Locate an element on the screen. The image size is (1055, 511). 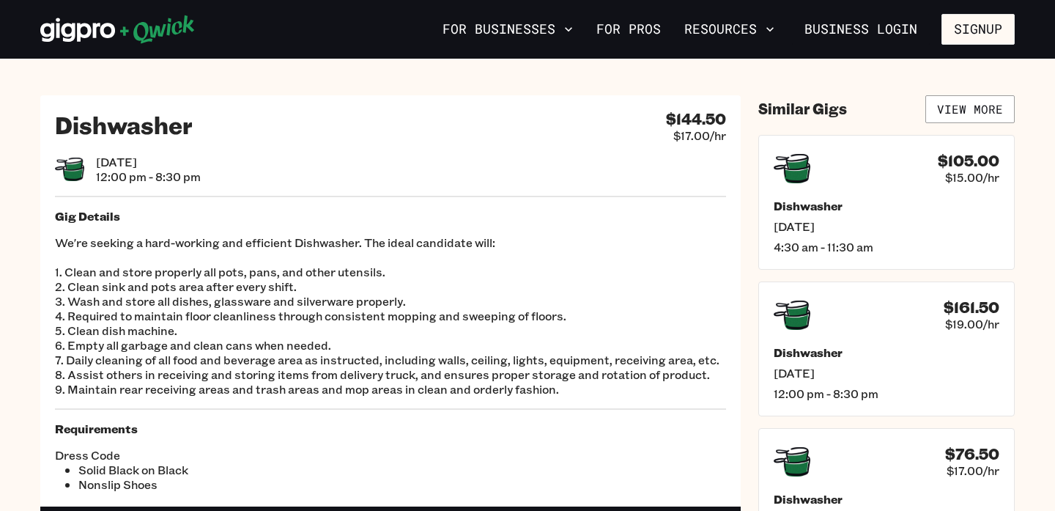
span: Dress Code is located at coordinates (223, 455).